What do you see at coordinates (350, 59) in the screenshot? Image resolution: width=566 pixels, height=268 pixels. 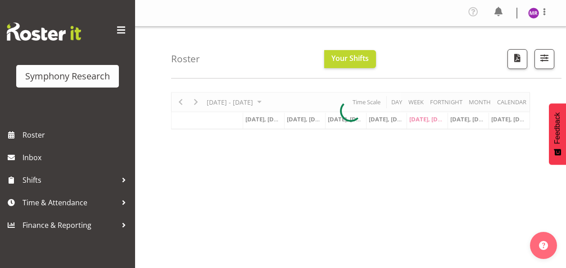 I see `button: Your Shifts` at bounding box center [350, 59].